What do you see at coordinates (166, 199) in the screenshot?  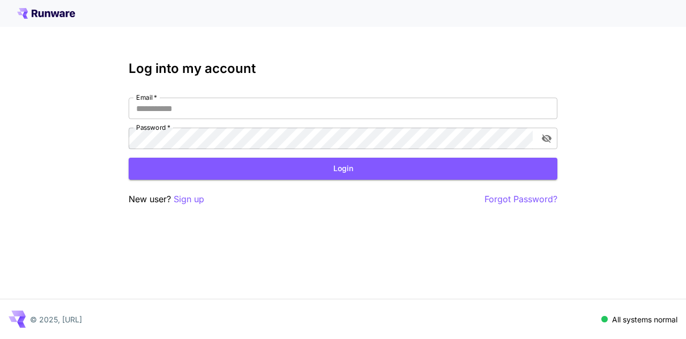 I see `p: New user?` at bounding box center [166, 199].